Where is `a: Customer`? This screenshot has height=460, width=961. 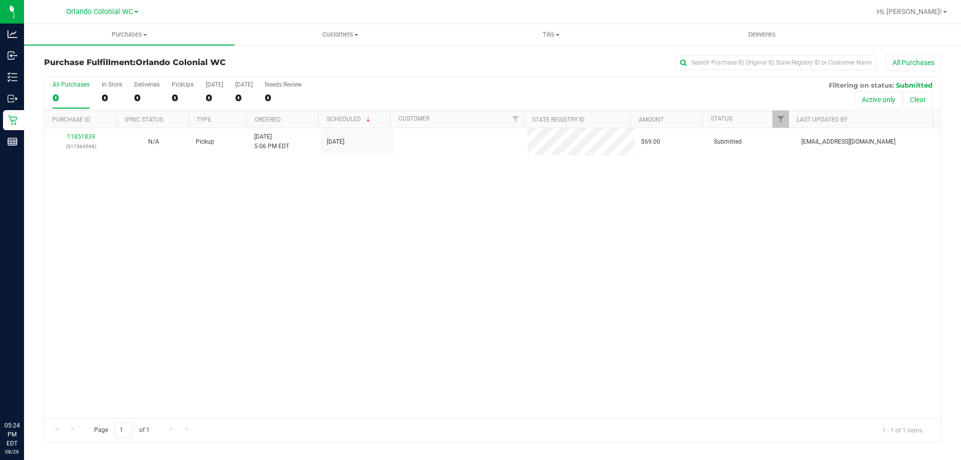 a: Customer is located at coordinates (414, 119).